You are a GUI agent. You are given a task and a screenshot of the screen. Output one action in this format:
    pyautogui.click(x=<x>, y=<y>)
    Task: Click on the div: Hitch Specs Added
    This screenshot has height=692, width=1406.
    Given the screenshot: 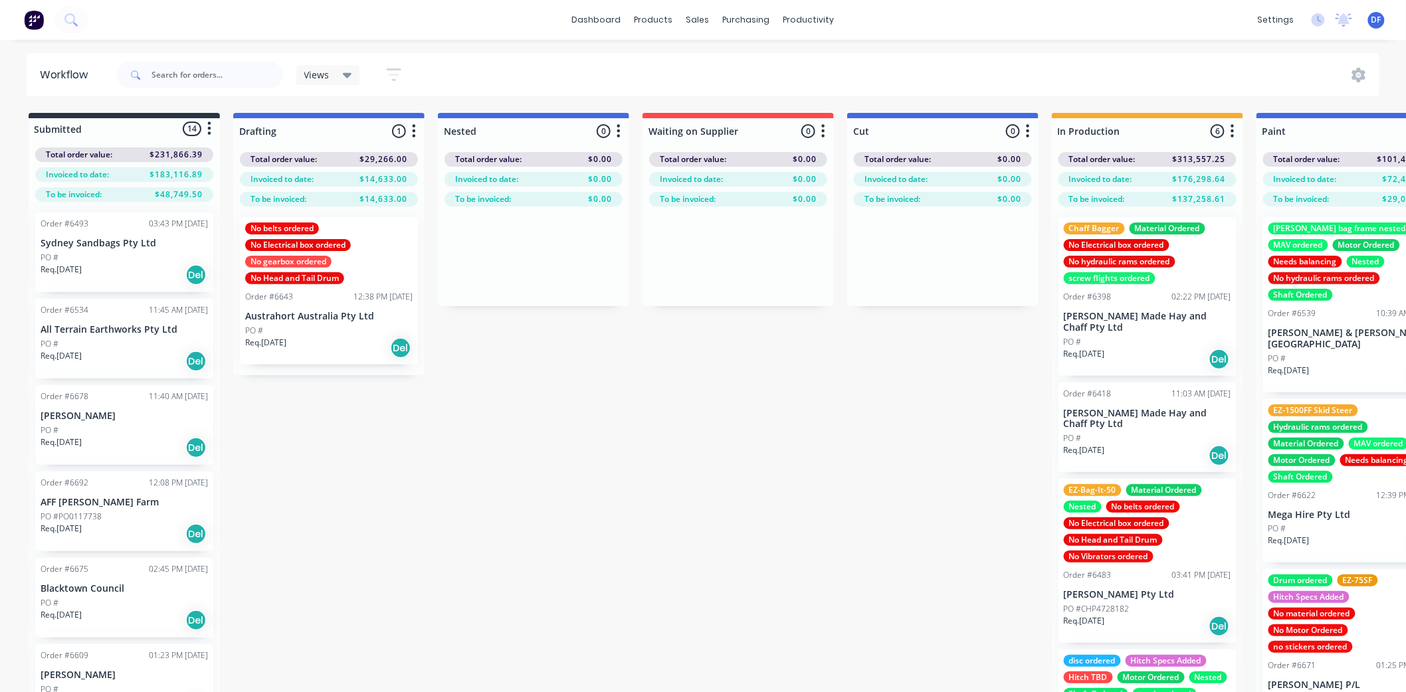 What is the action you would take?
    pyautogui.click(x=1309, y=597)
    